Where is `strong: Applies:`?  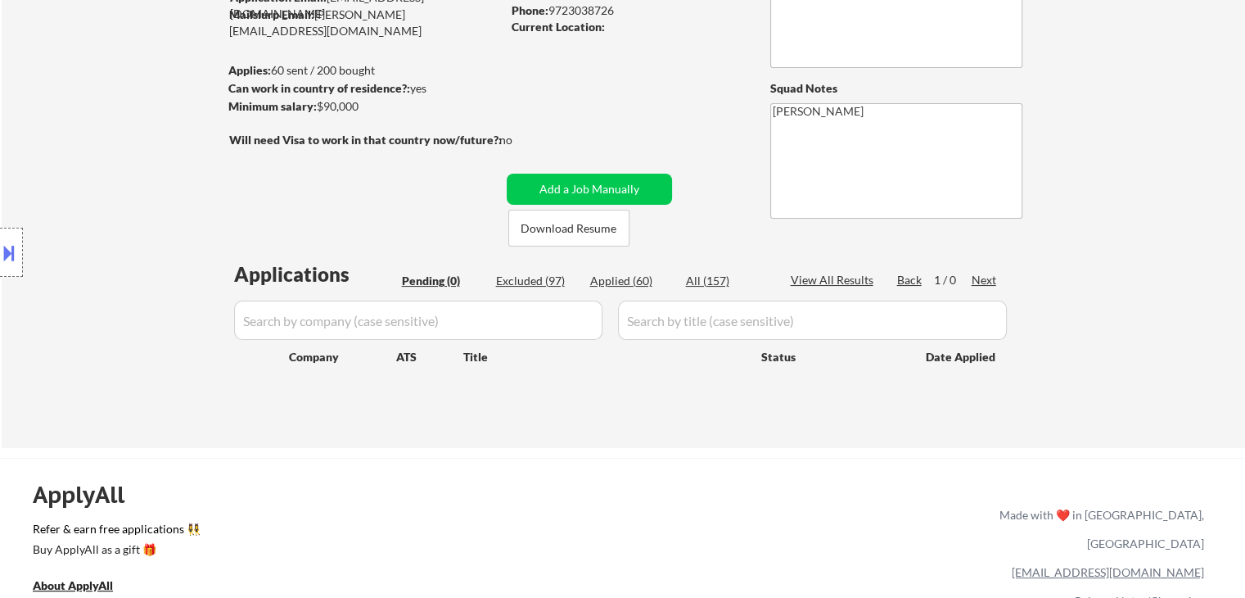
strong: Applies: is located at coordinates (250, 70).